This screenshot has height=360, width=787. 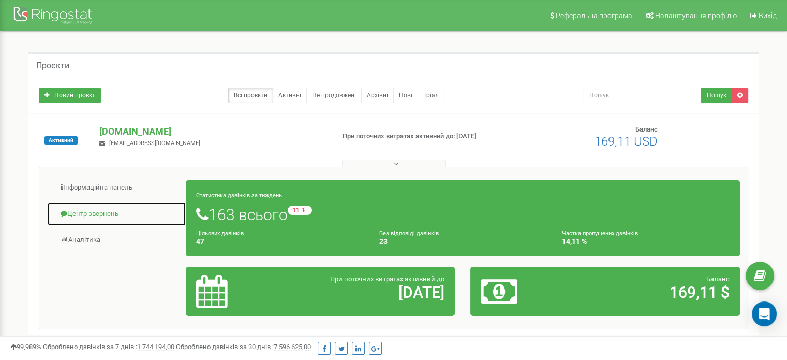 I want to click on h1: 163 всього, so click(x=463, y=214).